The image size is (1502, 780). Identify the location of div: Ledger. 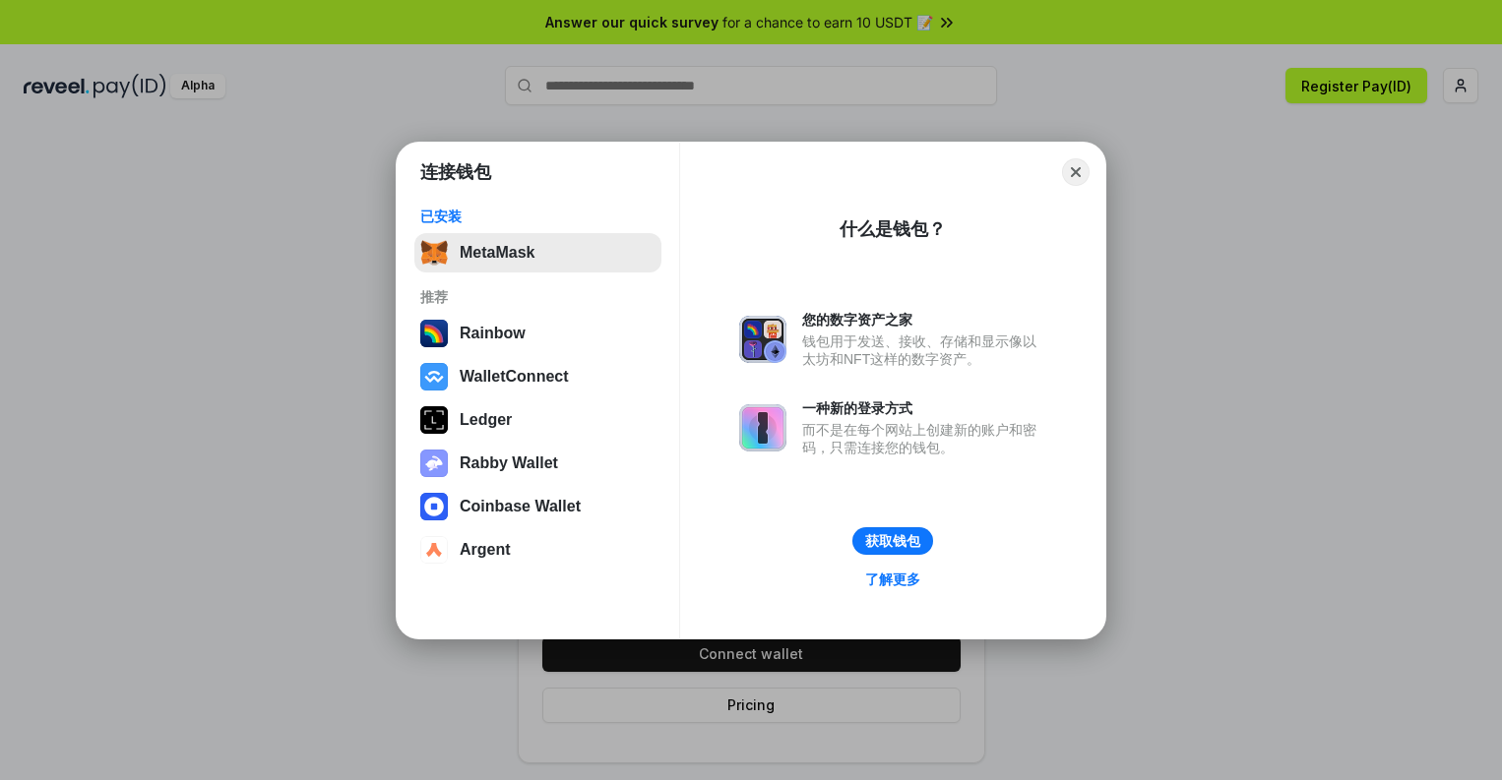
(485, 420).